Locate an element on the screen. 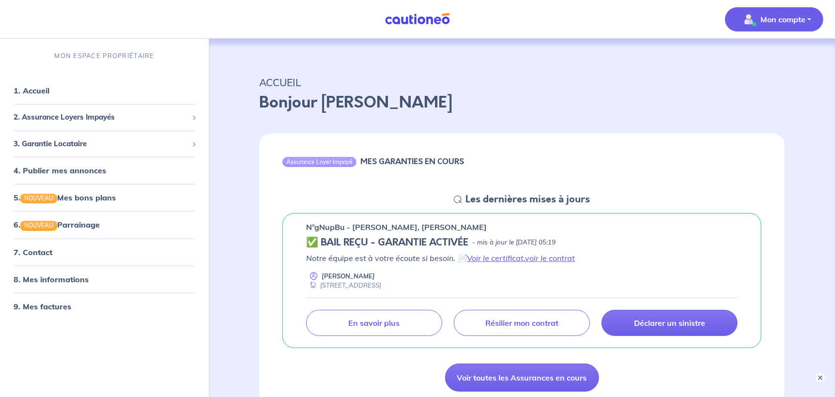 This screenshot has height=397, width=835. a: 9. Mes factures is located at coordinates (42, 307).